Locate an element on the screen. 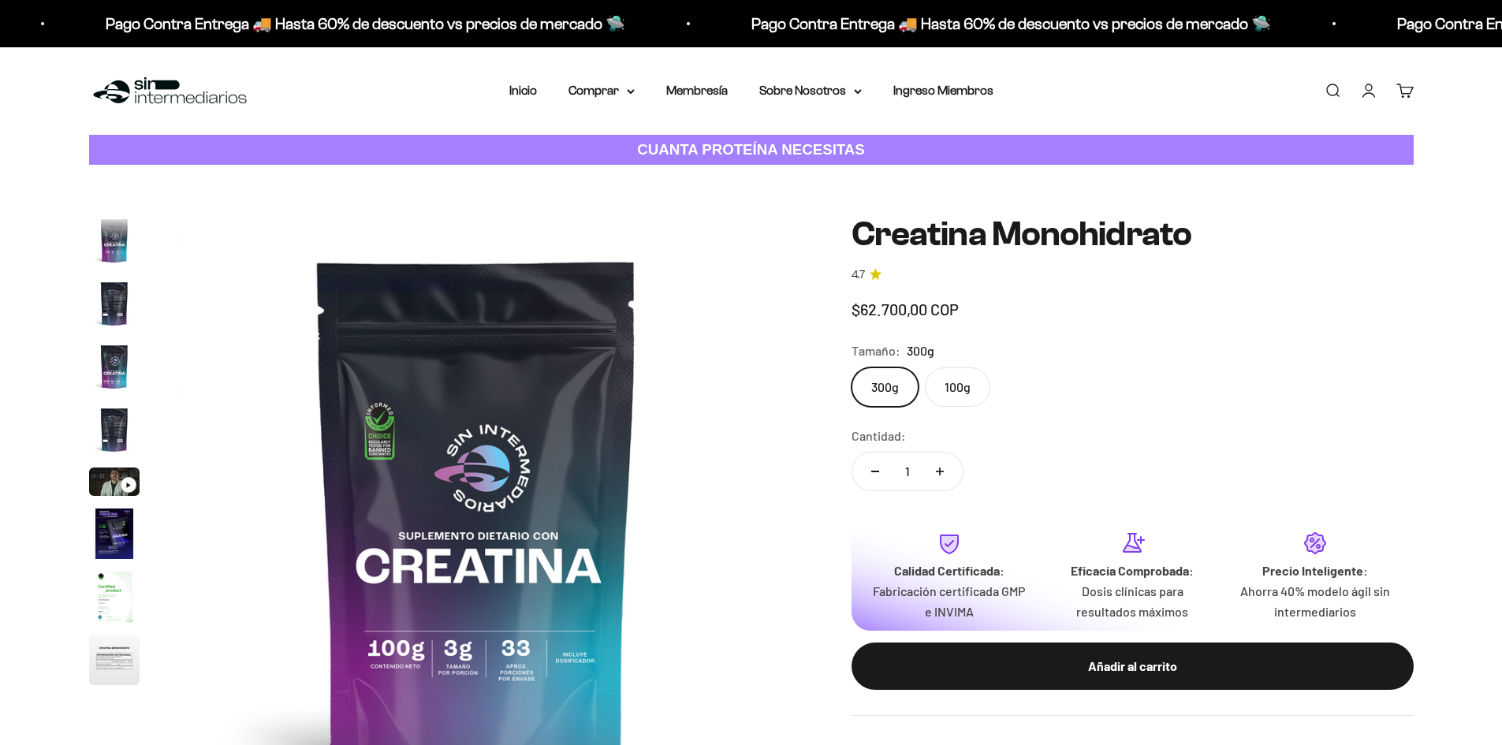 The image size is (1502, 745). button: Ir al artículo 6 is located at coordinates (114, 536).